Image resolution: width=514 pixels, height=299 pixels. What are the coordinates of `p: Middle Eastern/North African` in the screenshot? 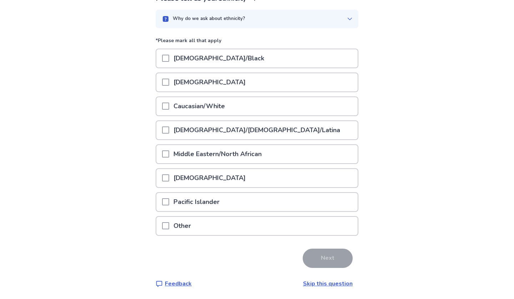 It's located at (217, 154).